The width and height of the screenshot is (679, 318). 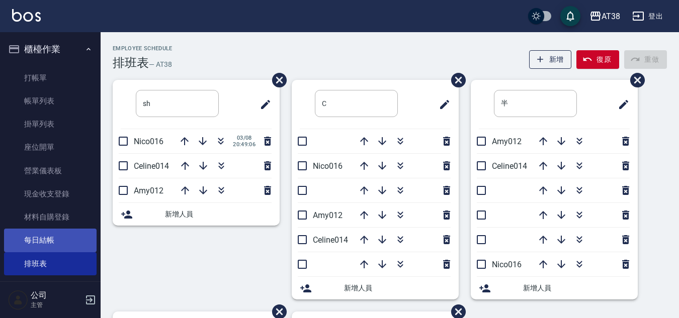 I want to click on button: save, so click(x=571, y=16).